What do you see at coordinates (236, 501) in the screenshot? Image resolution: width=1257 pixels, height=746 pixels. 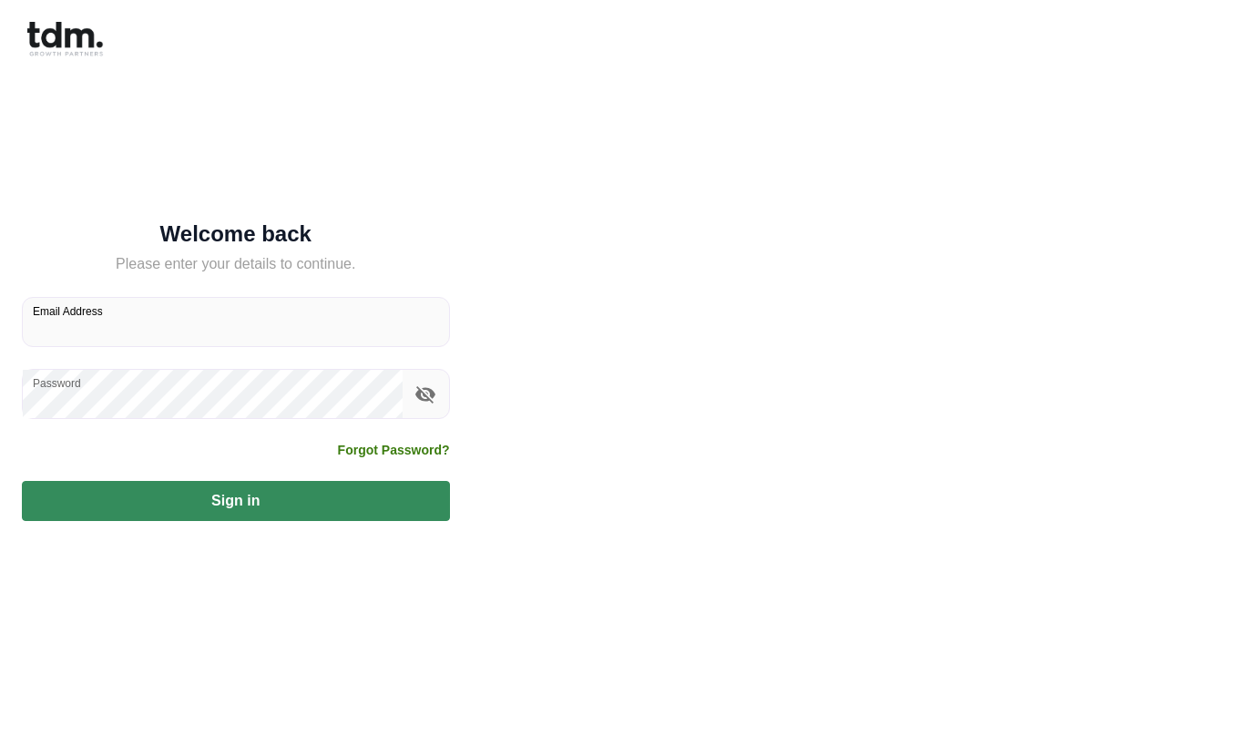 I see `button: Sign in` at bounding box center [236, 501].